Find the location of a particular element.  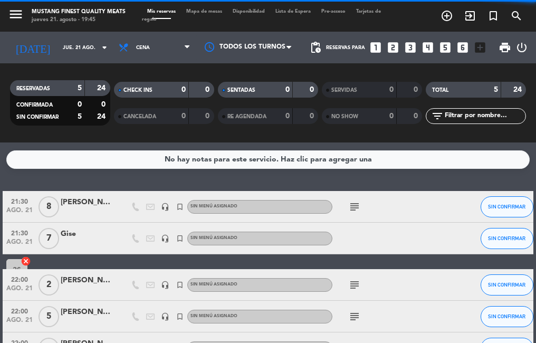

span: SENTADAS is located at coordinates (241, 90).